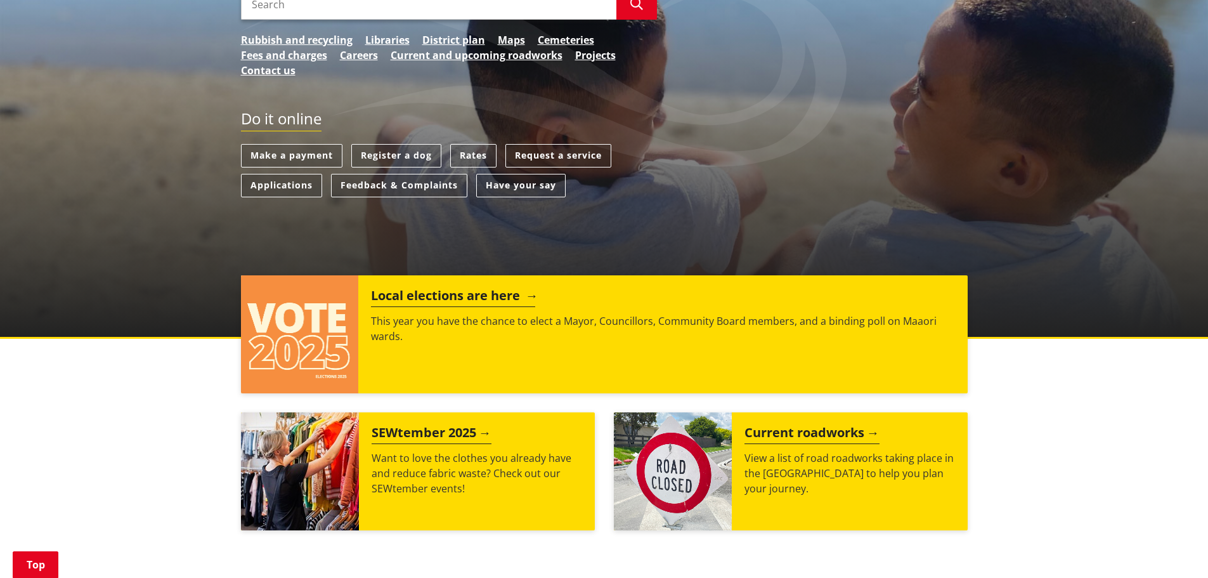 The image size is (1208, 578). Describe the element at coordinates (359, 55) in the screenshot. I see `a: Careers` at that location.